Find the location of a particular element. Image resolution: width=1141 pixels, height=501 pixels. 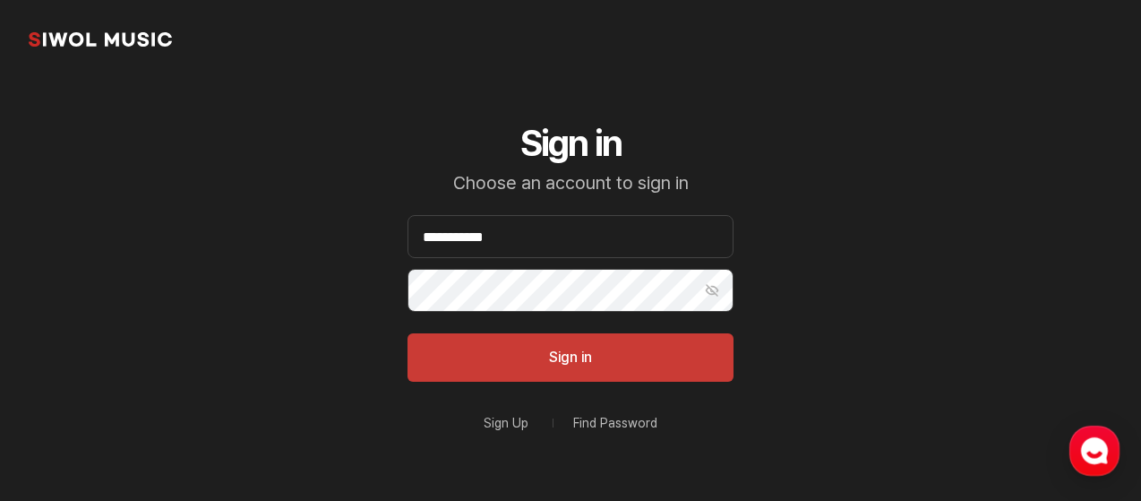

input: Email is located at coordinates (570, 236).